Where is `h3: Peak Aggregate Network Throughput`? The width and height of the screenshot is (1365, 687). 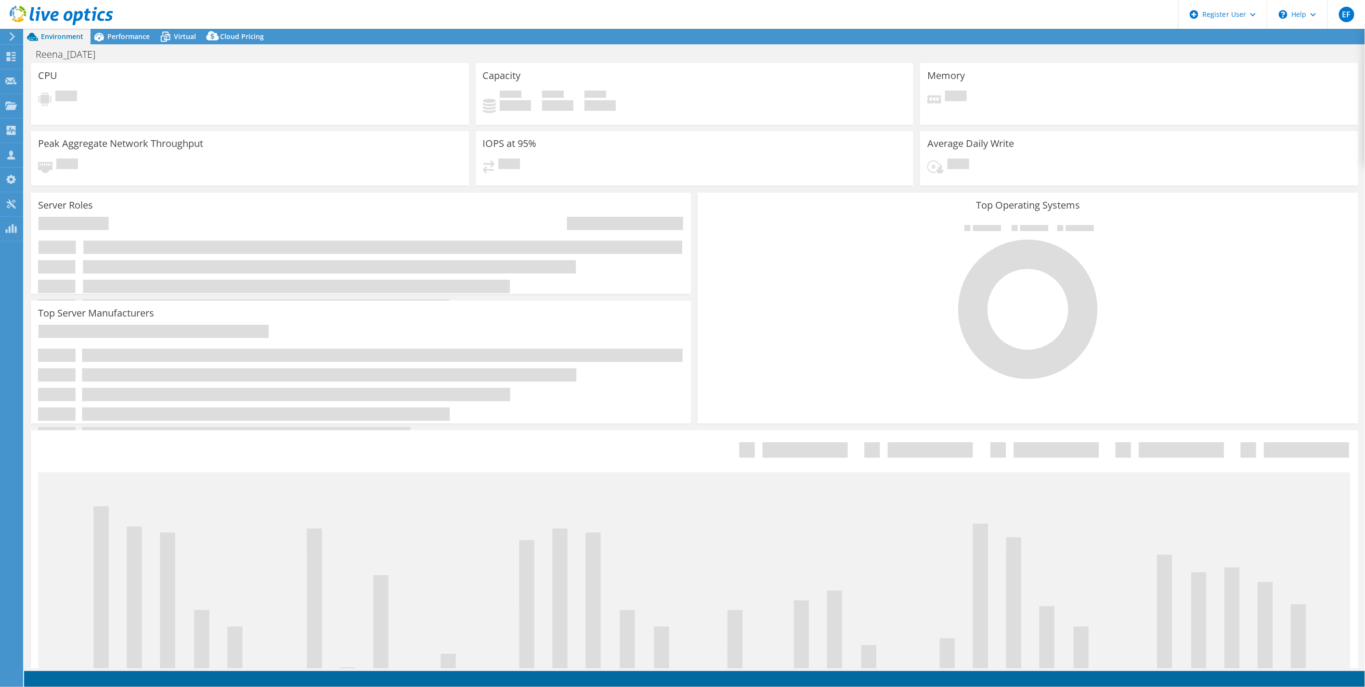
h3: Peak Aggregate Network Throughput is located at coordinates (120, 143).